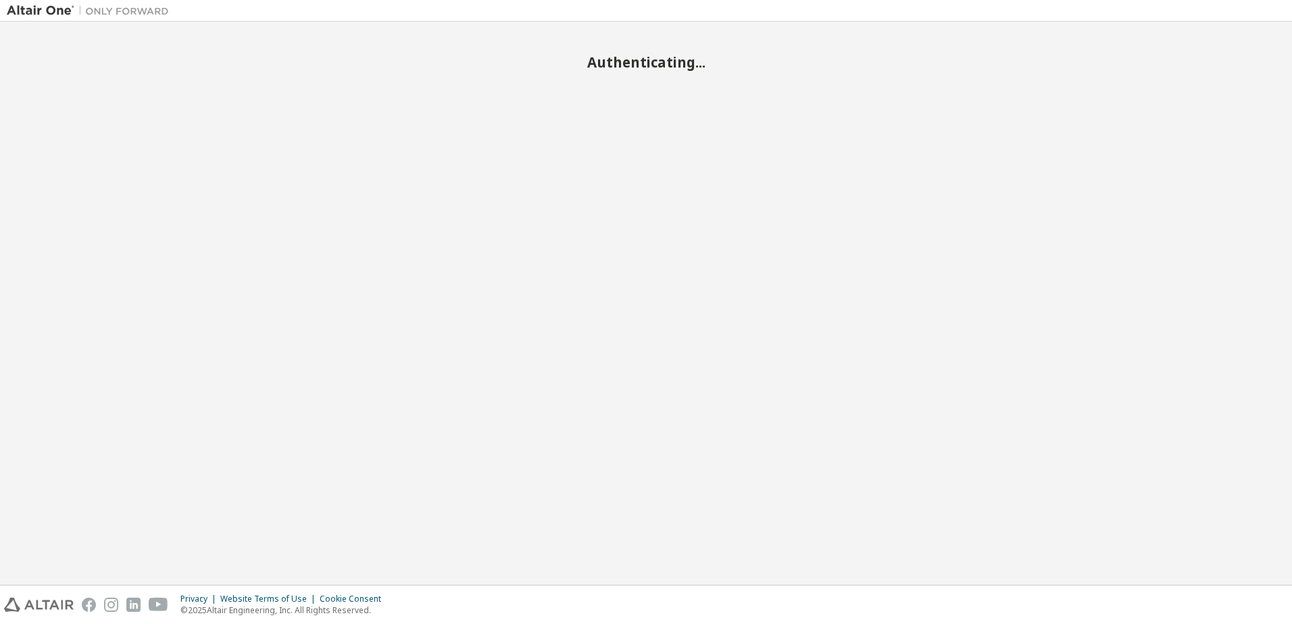  I want to click on img: facebook.svg, so click(89, 605).